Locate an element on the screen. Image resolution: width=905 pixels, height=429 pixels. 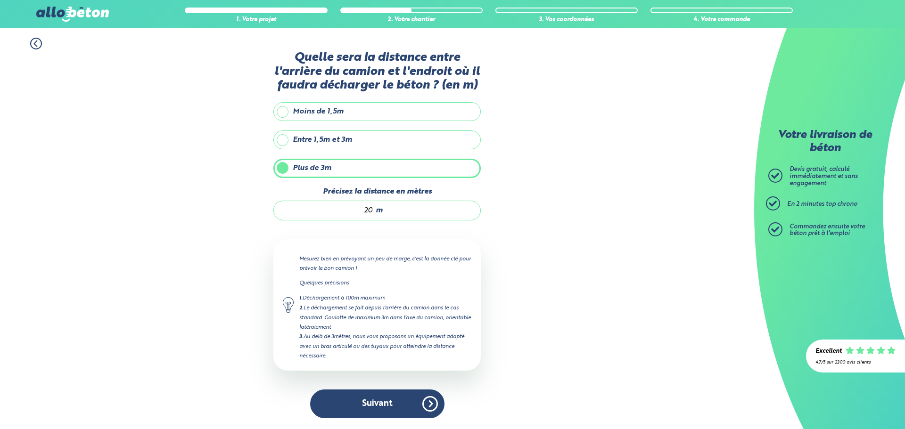
div: 4.7/5 sur 2300 avis clients is located at coordinates (855, 362).